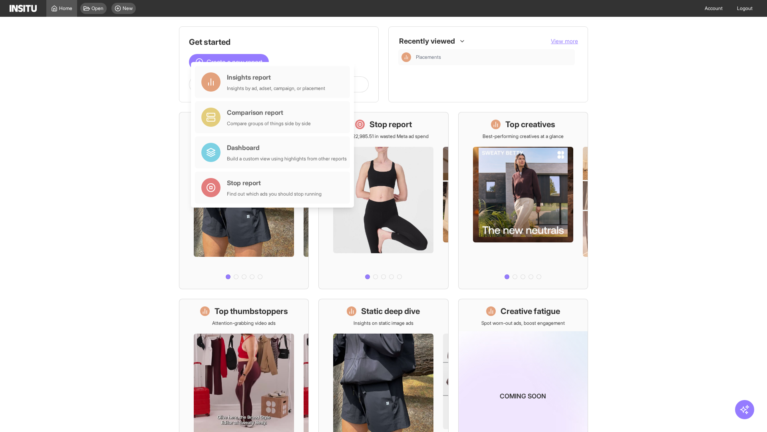 This screenshot has width=767, height=432. What do you see at coordinates (391, 311) in the screenshot?
I see `h1: Static deep dive` at bounding box center [391, 311].